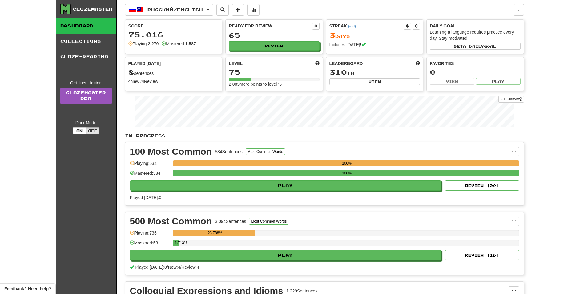  I want to click on div: 2.083 more points to level 76, so click(274, 84).